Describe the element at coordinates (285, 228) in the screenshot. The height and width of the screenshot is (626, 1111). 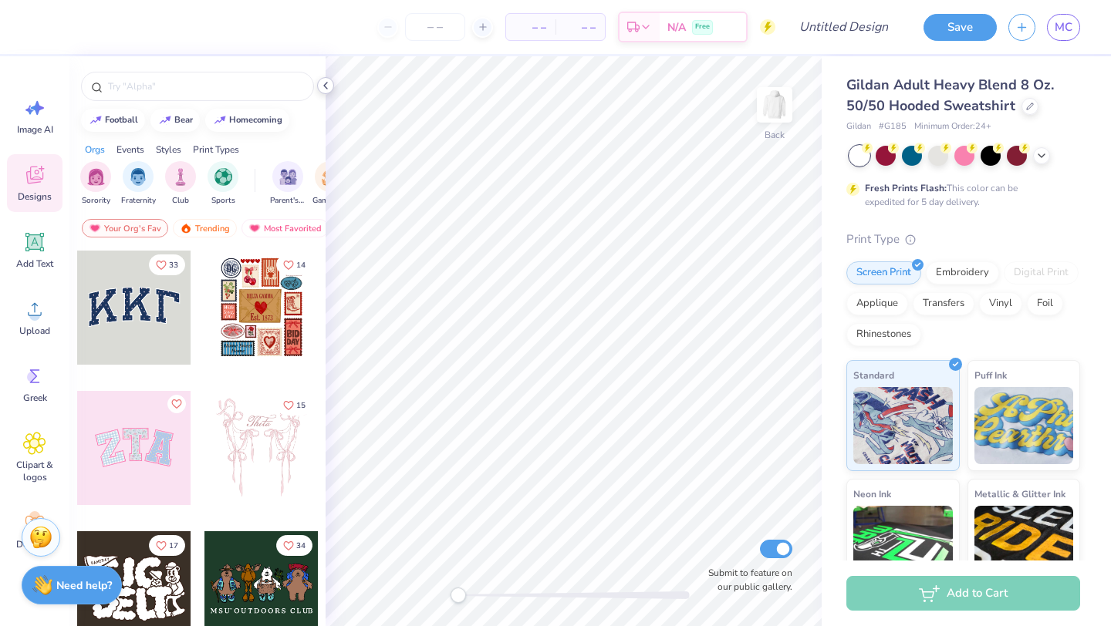
I see `div: Most Favorited` at that location.